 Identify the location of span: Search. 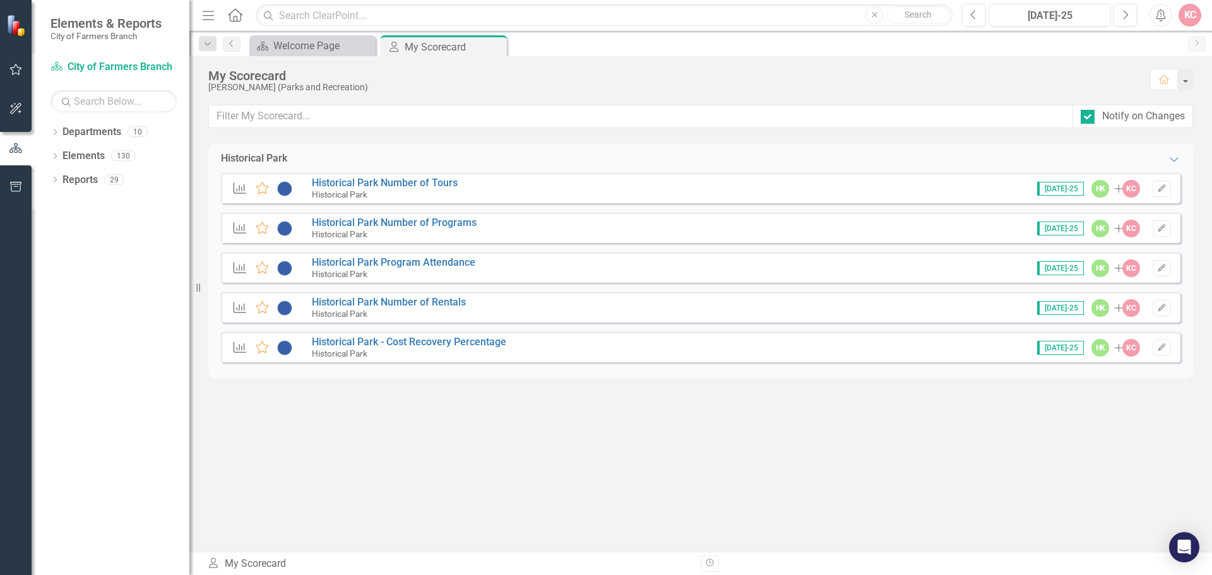
(918, 15).